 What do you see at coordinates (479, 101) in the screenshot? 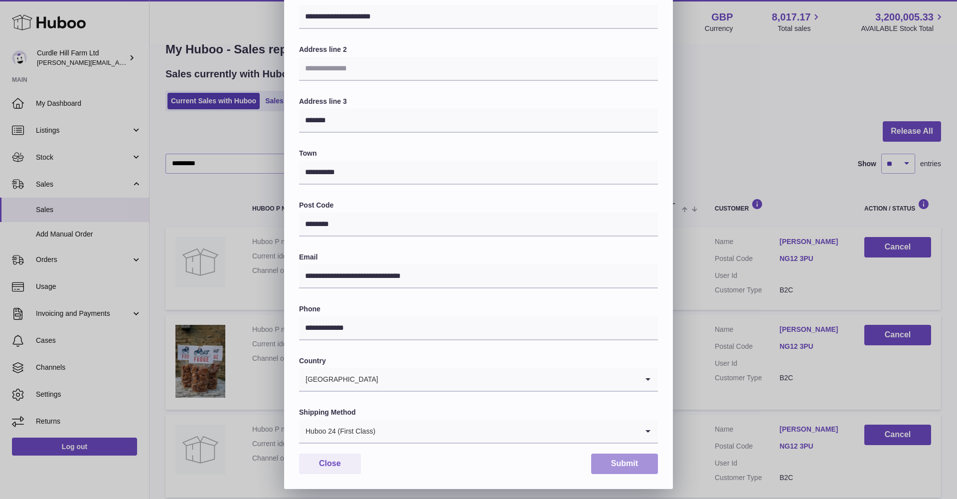
I see `label: Address line 3` at bounding box center [479, 101].